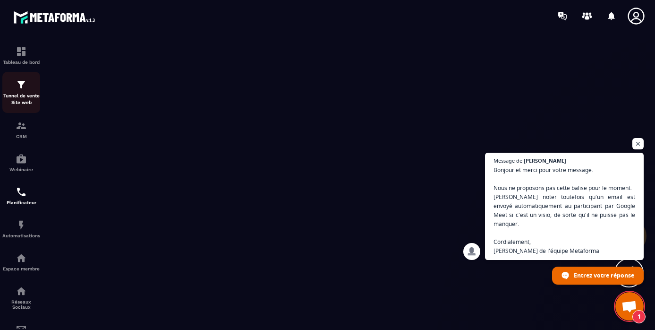 This screenshot has width=655, height=330. I want to click on p: Tunnel de vente Site web, so click(21, 99).